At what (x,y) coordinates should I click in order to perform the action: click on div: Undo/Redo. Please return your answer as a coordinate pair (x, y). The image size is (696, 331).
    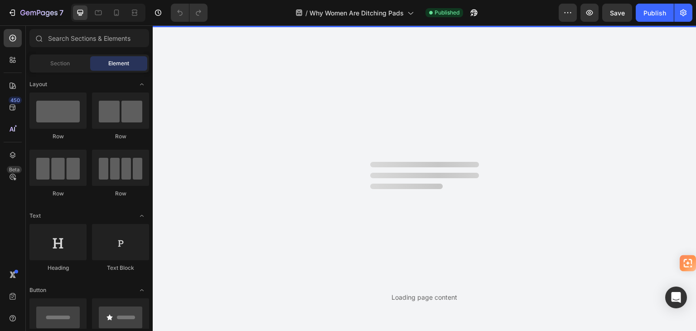
    Looking at the image, I should click on (189, 13).